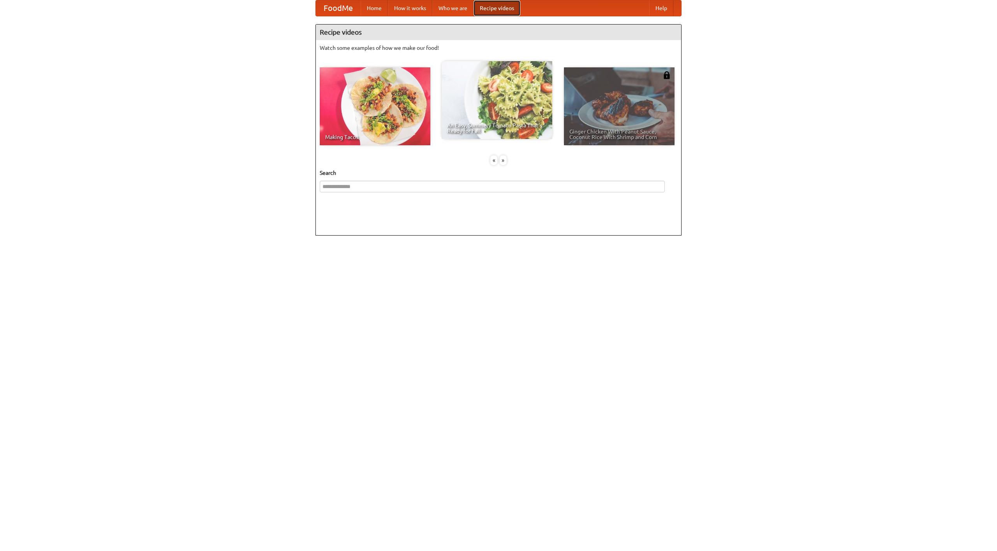 The width and height of the screenshot is (997, 551). What do you see at coordinates (375, 137) in the screenshot?
I see `span: Making Tacos` at bounding box center [375, 137].